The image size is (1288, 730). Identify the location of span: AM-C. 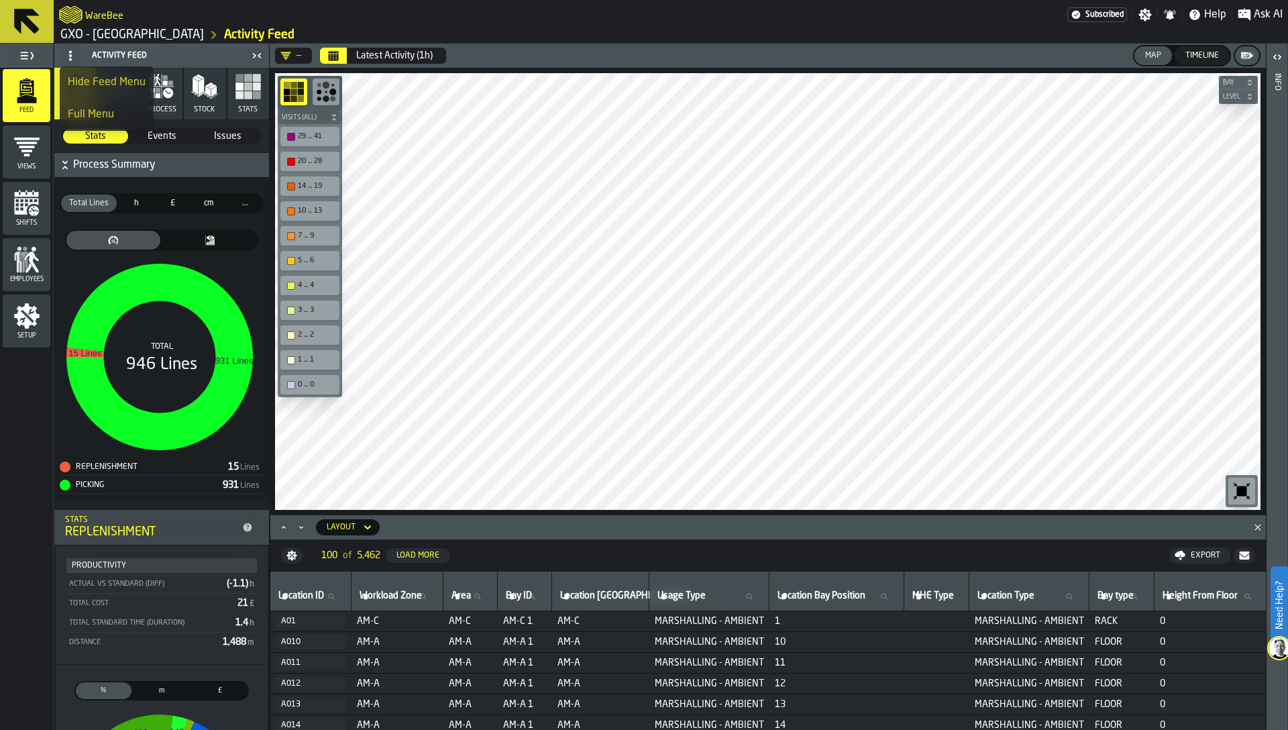
(470, 621).